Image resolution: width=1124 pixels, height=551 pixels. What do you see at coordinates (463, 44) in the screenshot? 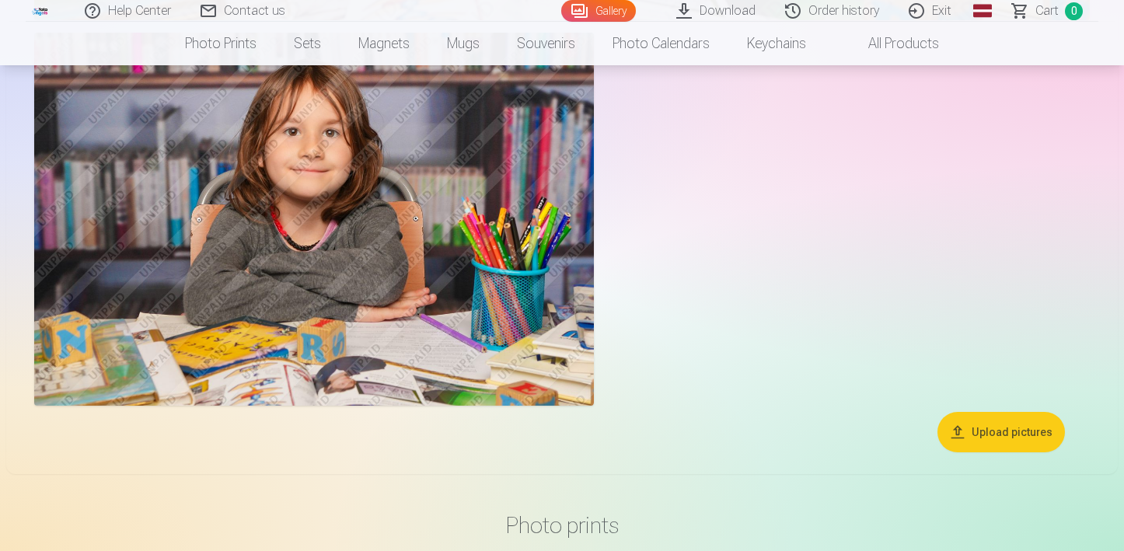
I see `a: Mugs` at bounding box center [463, 44].